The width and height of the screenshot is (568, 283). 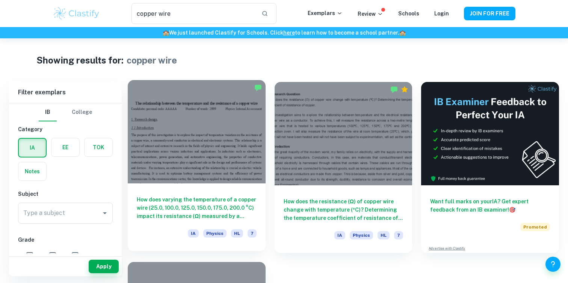 I want to click on span: 5, so click(x=84, y=255).